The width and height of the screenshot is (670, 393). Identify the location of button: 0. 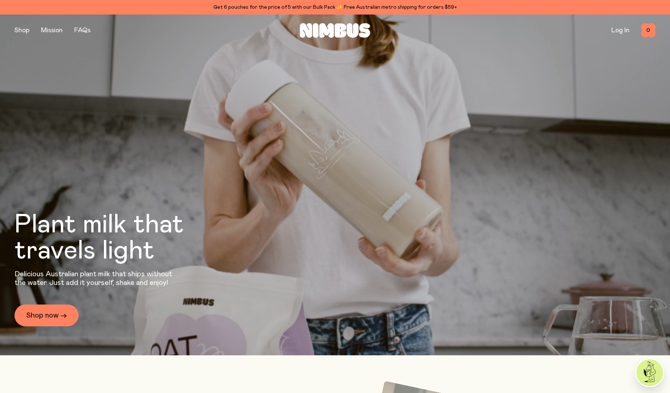
(649, 30).